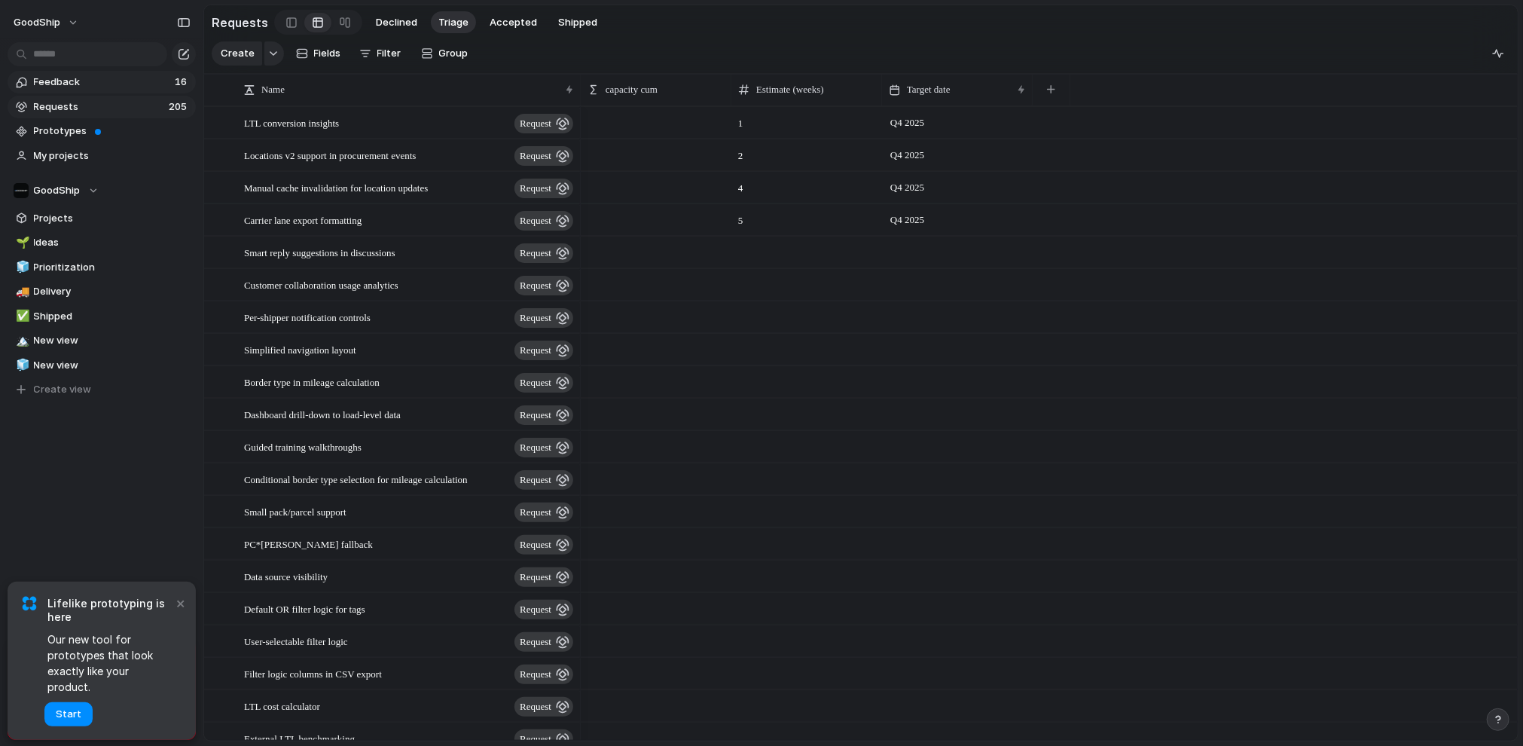  I want to click on span: capacity cum, so click(631, 90).